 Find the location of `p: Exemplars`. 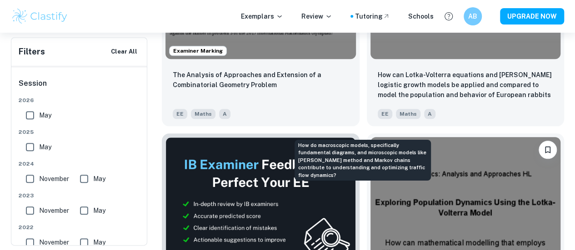

p: Exemplars is located at coordinates (262, 16).